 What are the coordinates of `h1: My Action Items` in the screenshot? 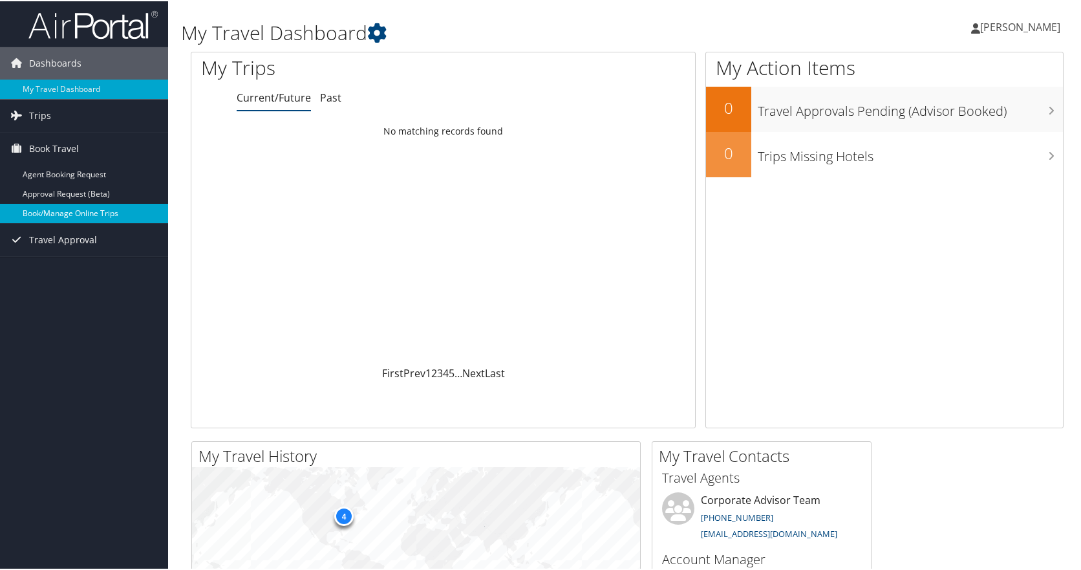 It's located at (885, 67).